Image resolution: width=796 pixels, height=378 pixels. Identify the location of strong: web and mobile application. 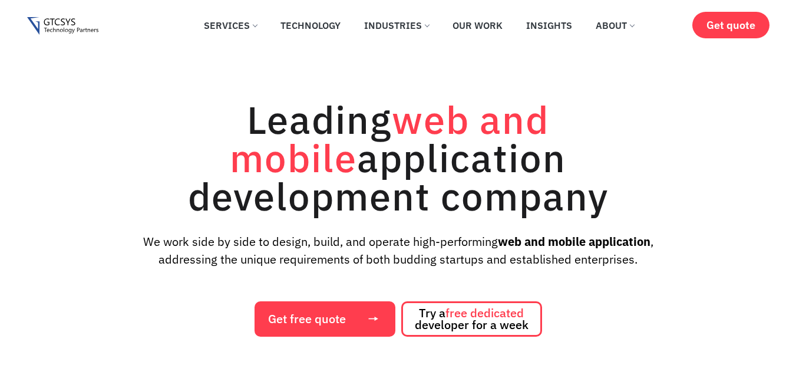
(574, 241).